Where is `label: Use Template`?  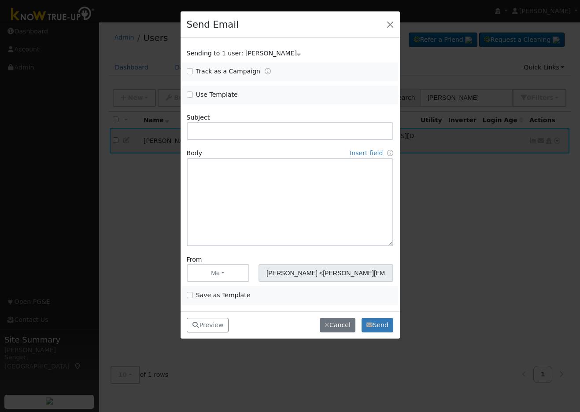 label: Use Template is located at coordinates (217, 95).